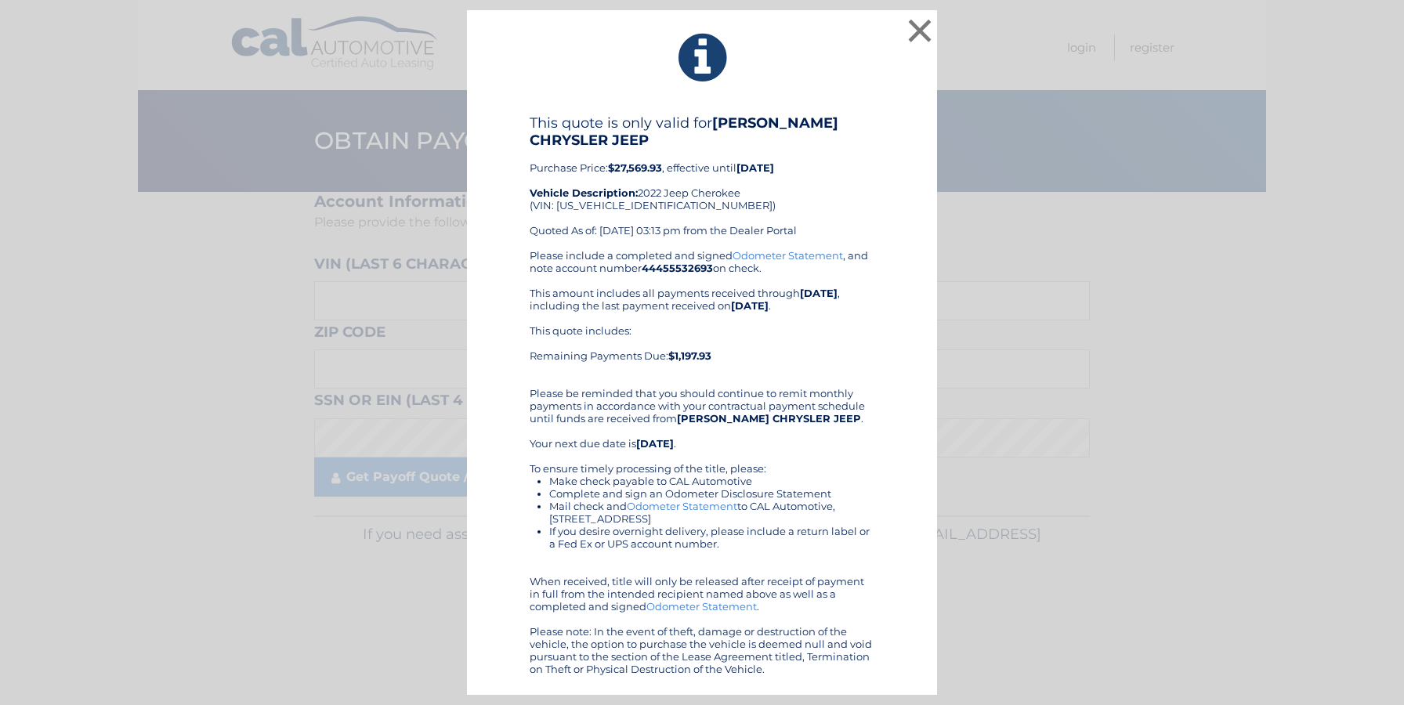 The image size is (1404, 705). I want to click on b: 44455532693, so click(677, 268).